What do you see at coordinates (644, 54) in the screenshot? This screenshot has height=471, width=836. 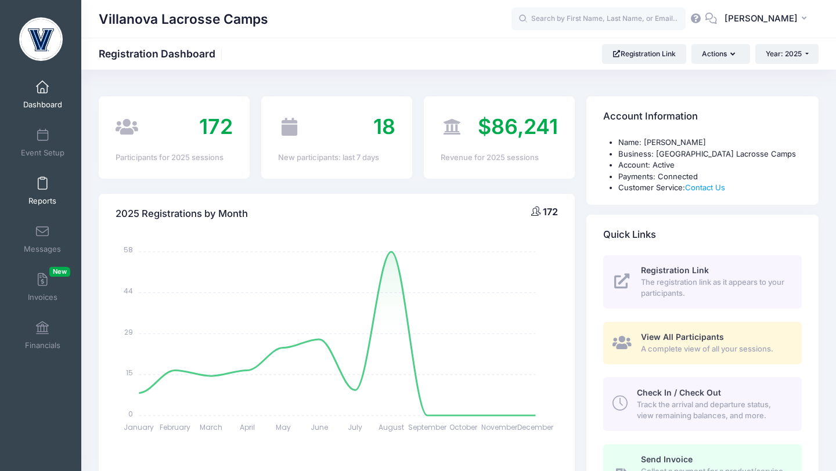 I see `a: Registration Link` at bounding box center [644, 54].